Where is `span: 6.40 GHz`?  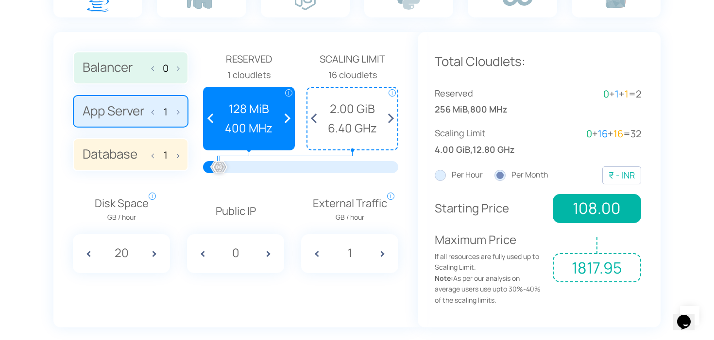 span: 6.40 GHz is located at coordinates (352, 128).